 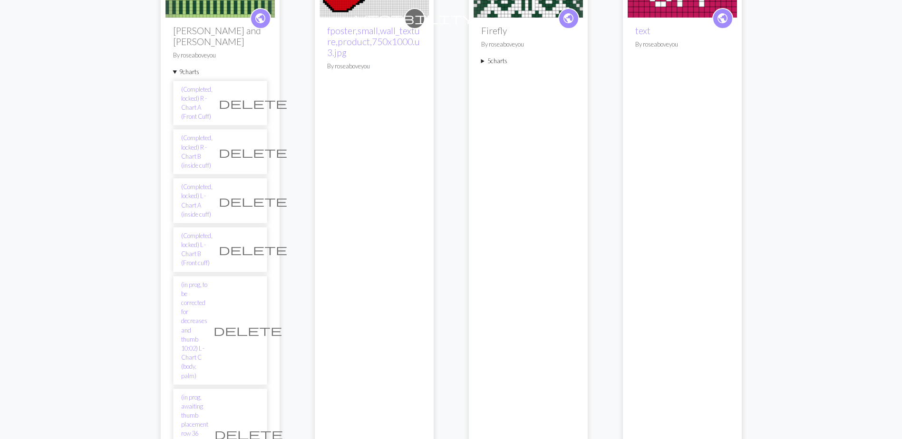 What do you see at coordinates (197, 250) in the screenshot?
I see `a: (Completed, locked) L - Chart B (Front cuff)` at bounding box center [197, 250].